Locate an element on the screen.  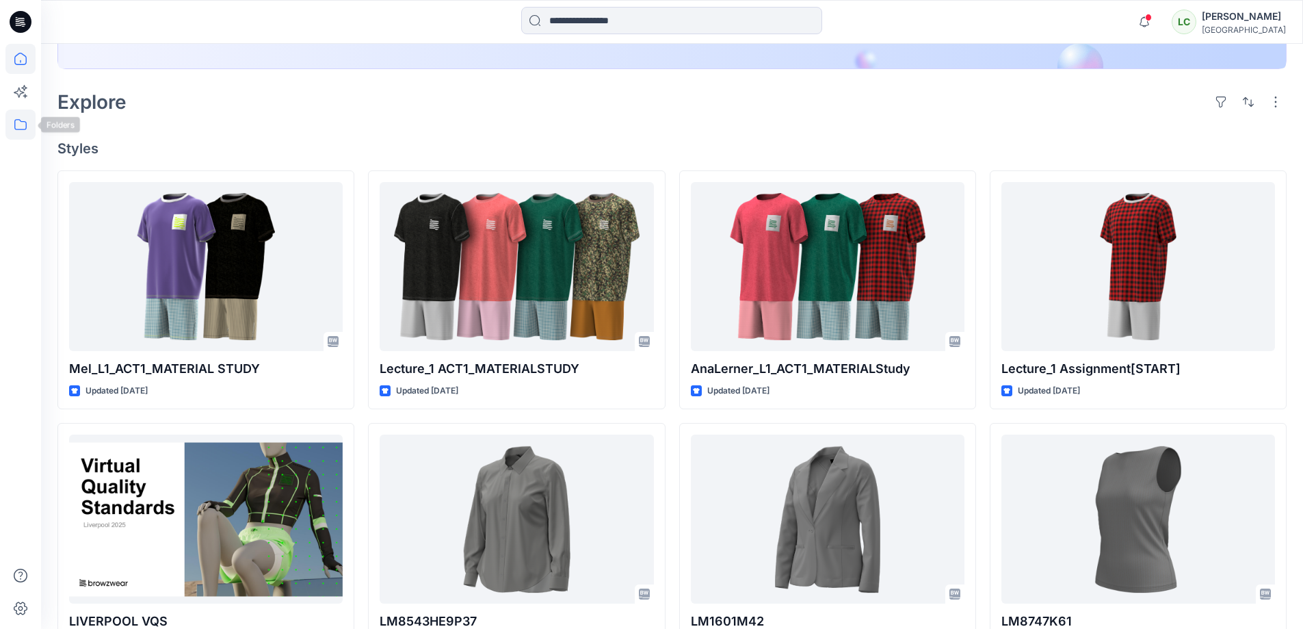
a: LM1601M42 is located at coordinates (828, 519).